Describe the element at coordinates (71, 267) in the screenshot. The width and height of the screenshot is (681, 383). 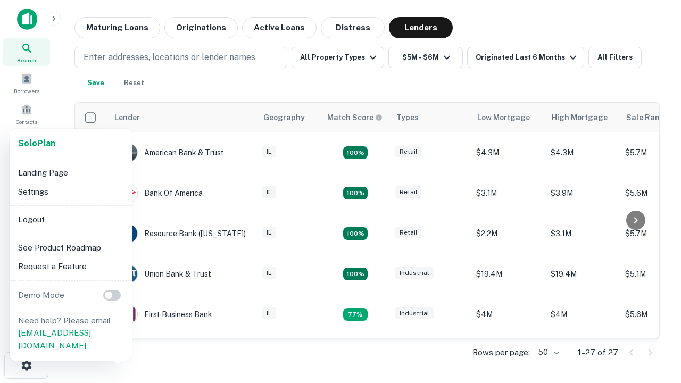
I see `li: Request a Feature` at that location.